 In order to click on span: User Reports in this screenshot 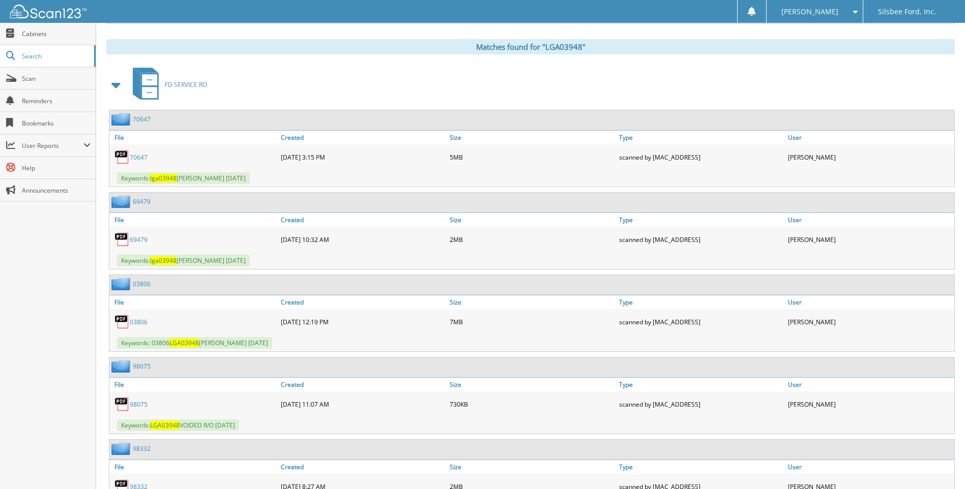, I will do `click(52, 145)`.